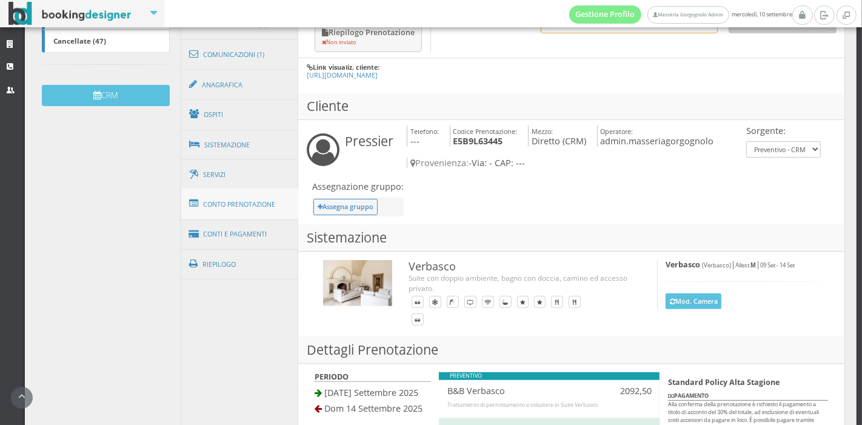  What do you see at coordinates (358, 186) in the screenshot?
I see `h4: Assegnazione gruppo:` at bounding box center [358, 186].